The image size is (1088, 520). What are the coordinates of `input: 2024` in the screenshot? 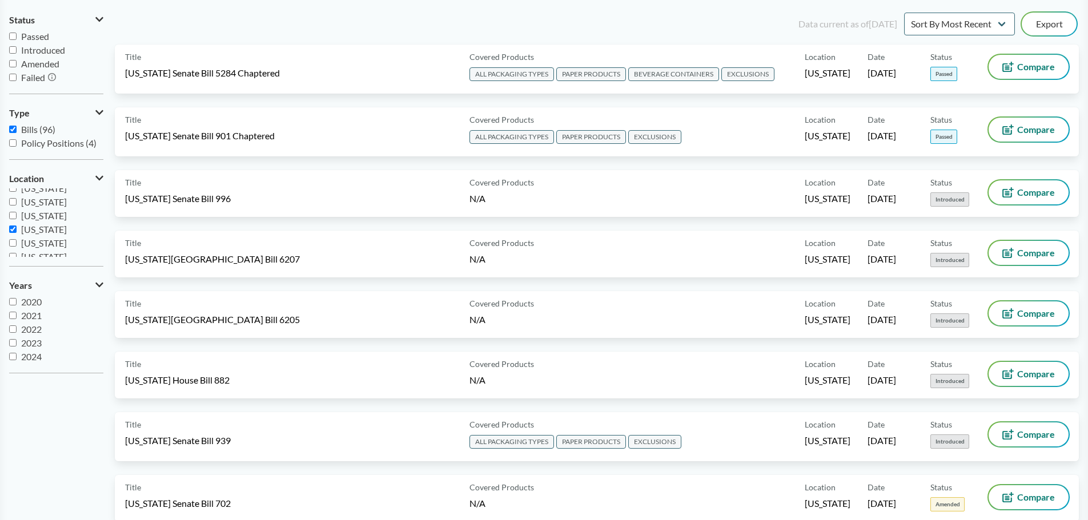 It's located at (13, 356).